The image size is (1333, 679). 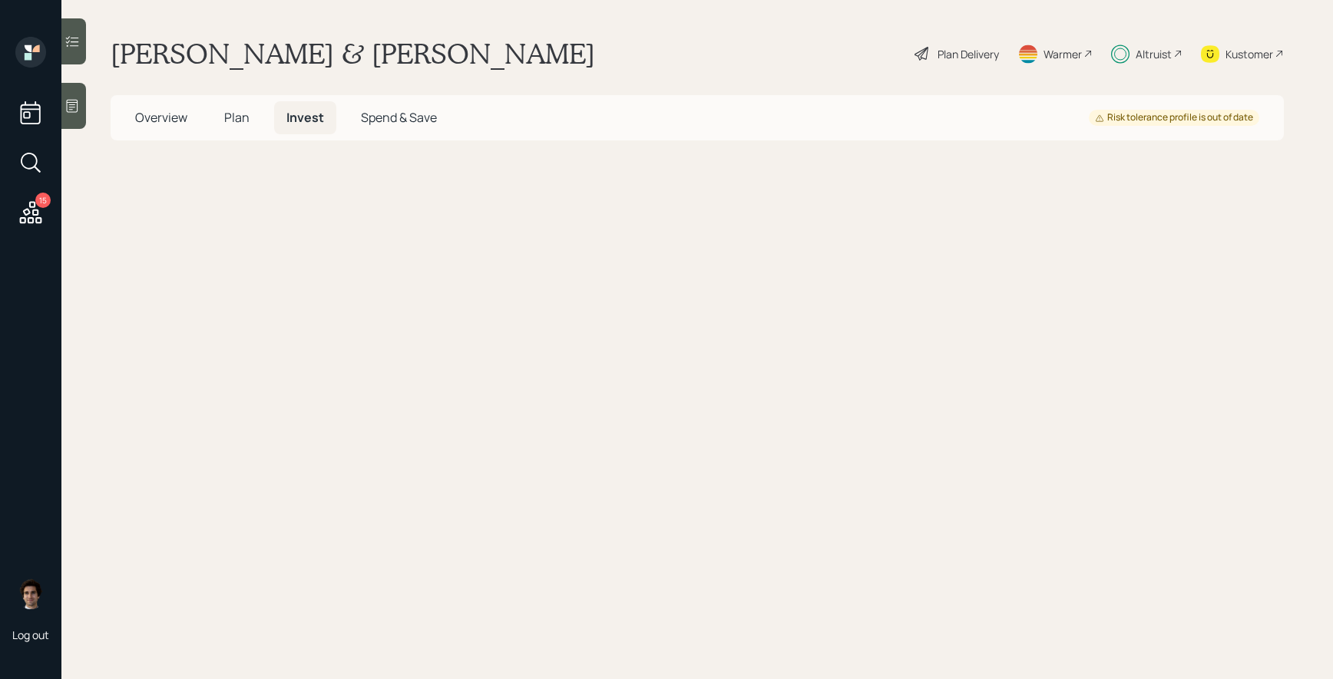 I want to click on span: Plan, so click(x=236, y=117).